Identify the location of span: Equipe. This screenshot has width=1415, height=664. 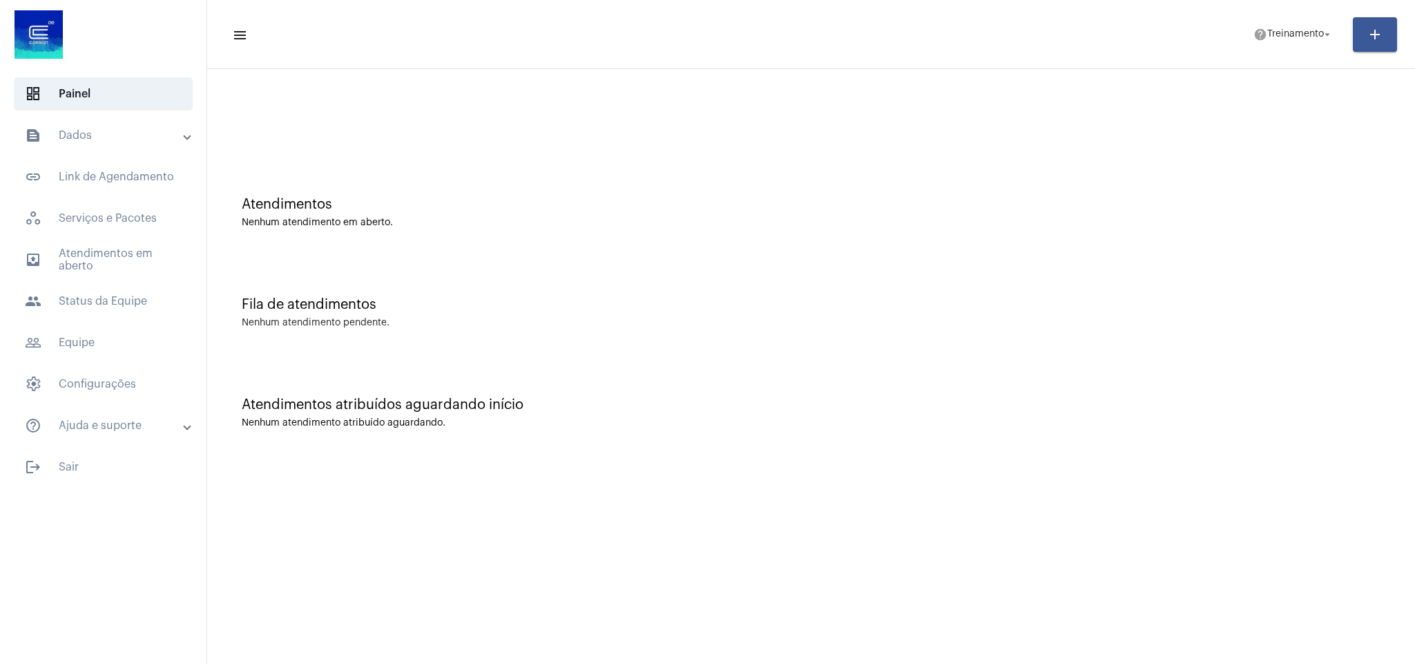
(103, 342).